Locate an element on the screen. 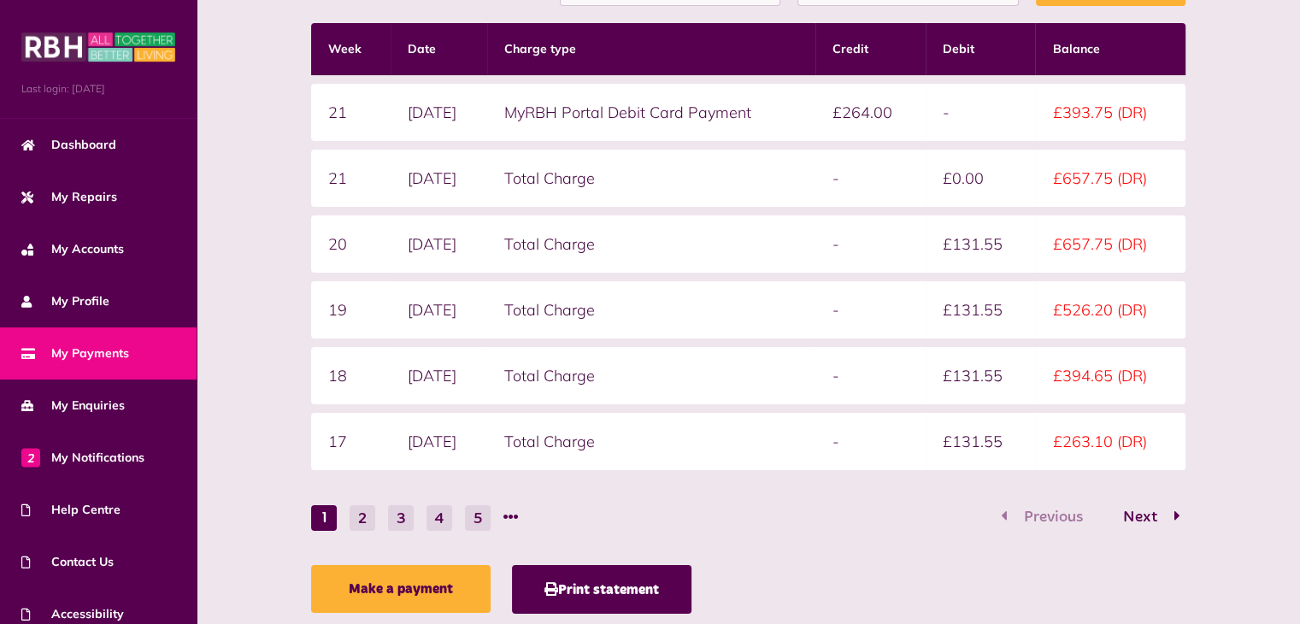  button: Print statement is located at coordinates (602, 589).